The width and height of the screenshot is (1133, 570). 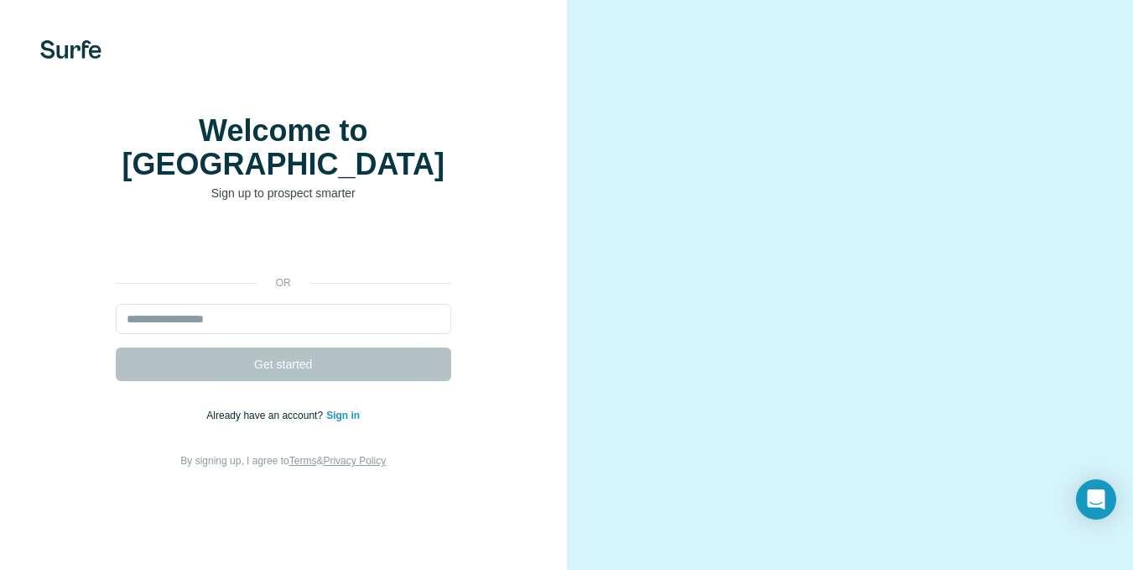 What do you see at coordinates (284, 283) in the screenshot?
I see `p: or` at bounding box center [284, 283].